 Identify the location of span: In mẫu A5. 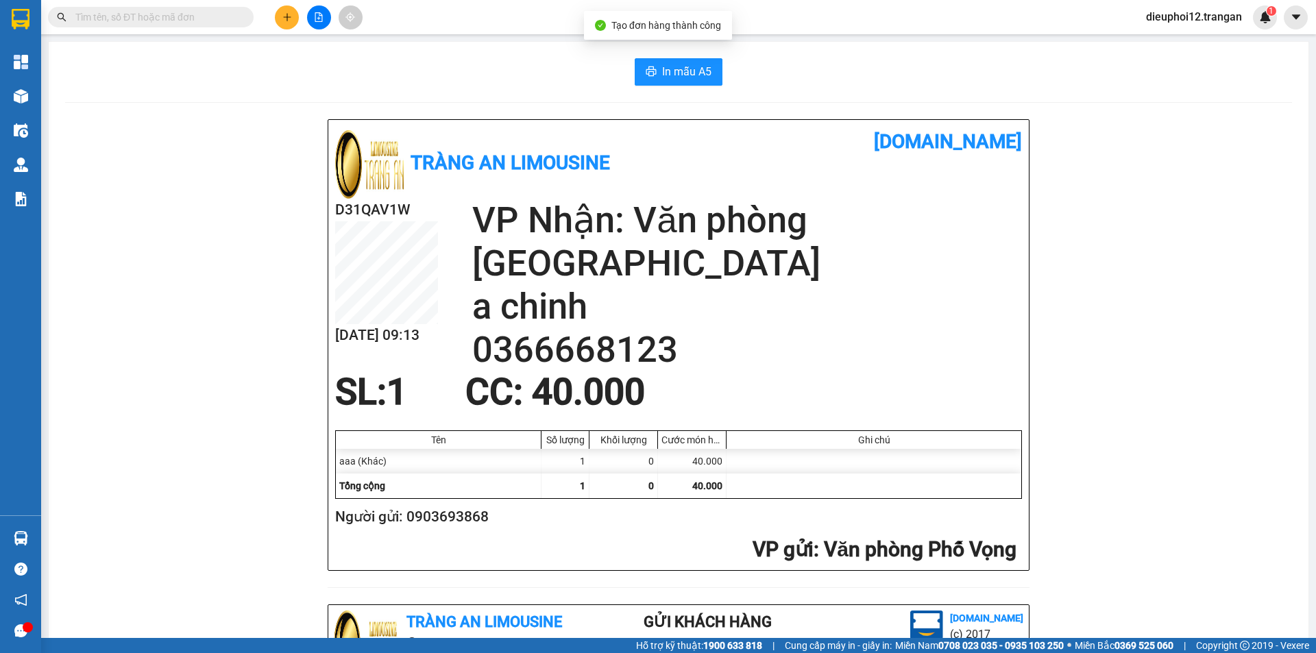
(687, 71).